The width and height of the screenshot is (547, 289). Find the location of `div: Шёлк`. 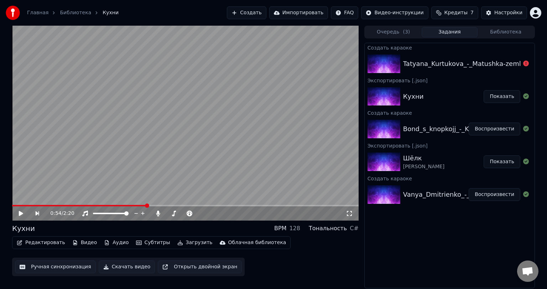

div: Шёлк is located at coordinates (424, 158).